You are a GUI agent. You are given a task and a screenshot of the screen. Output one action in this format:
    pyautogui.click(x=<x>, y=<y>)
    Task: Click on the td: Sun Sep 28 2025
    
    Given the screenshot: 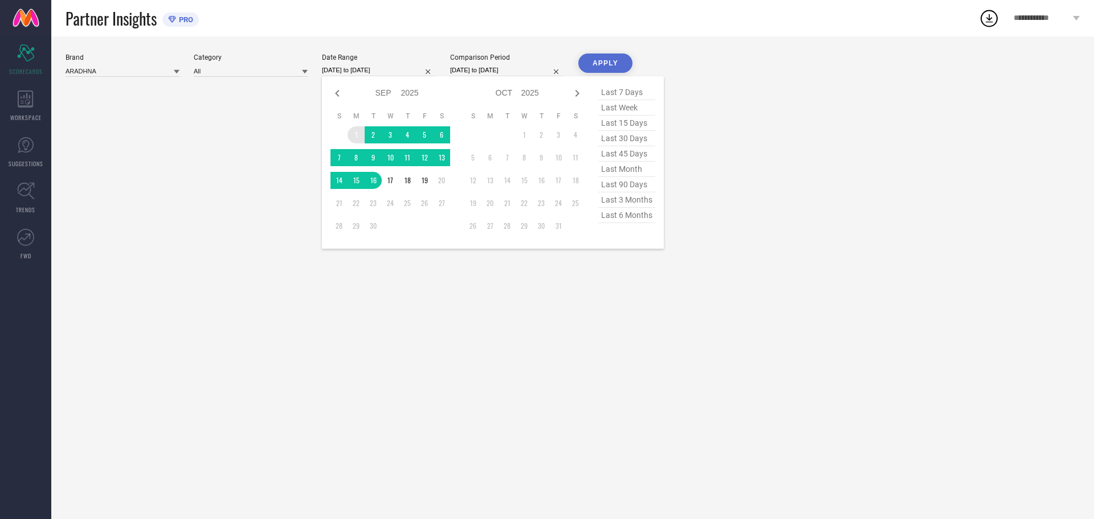 What is the action you would take?
    pyautogui.click(x=339, y=226)
    